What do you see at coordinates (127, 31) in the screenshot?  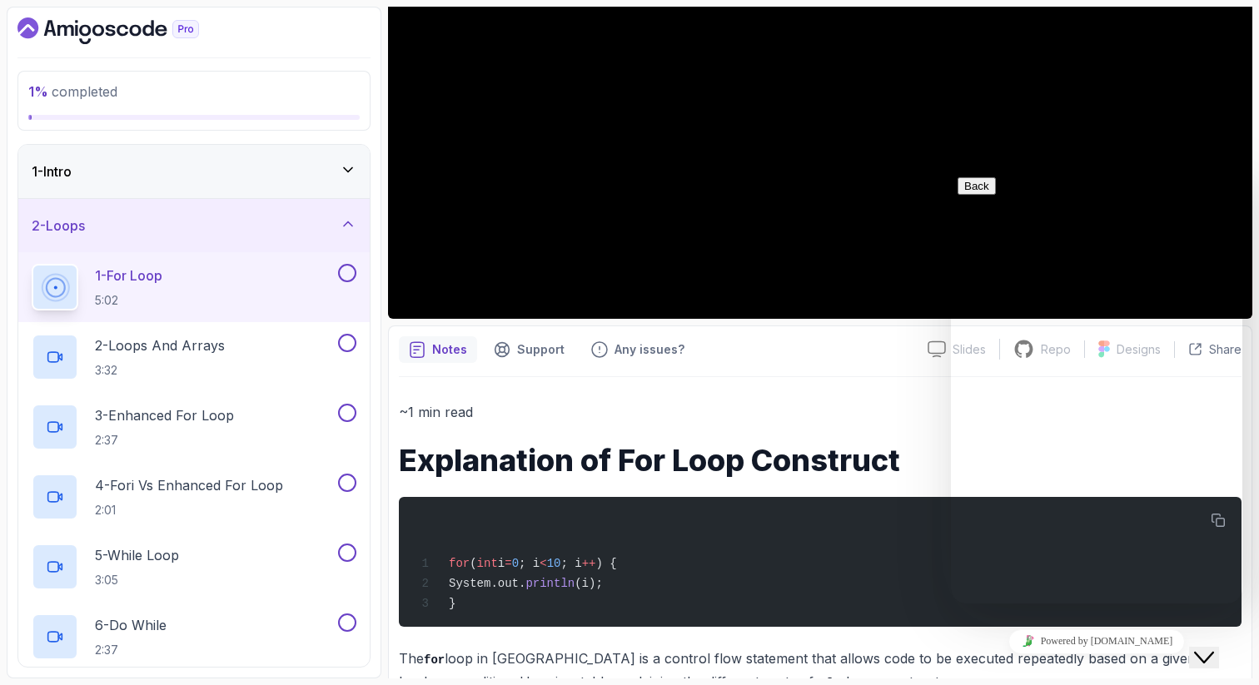 I see `a: Dashboard` at bounding box center [127, 31].